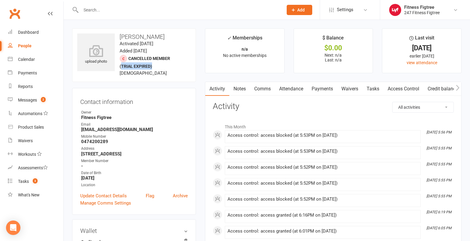  Describe the element at coordinates (334, 125) in the screenshot. I see `li: This Month` at that location.